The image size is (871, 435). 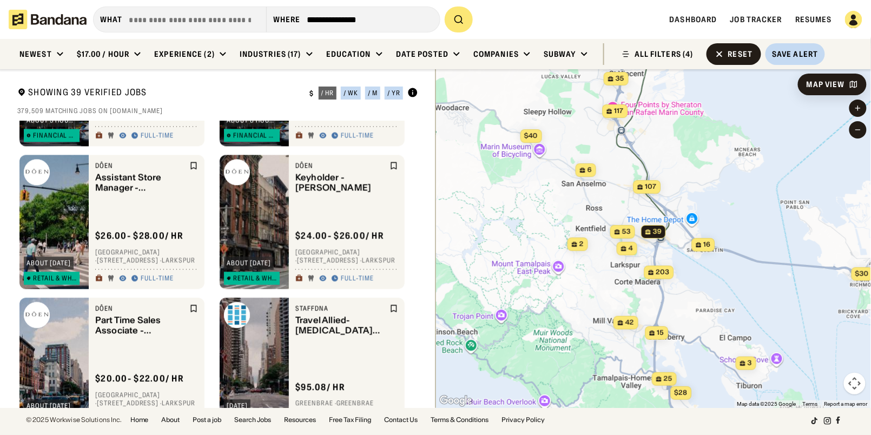 I want to click on span: 39, so click(x=657, y=232).